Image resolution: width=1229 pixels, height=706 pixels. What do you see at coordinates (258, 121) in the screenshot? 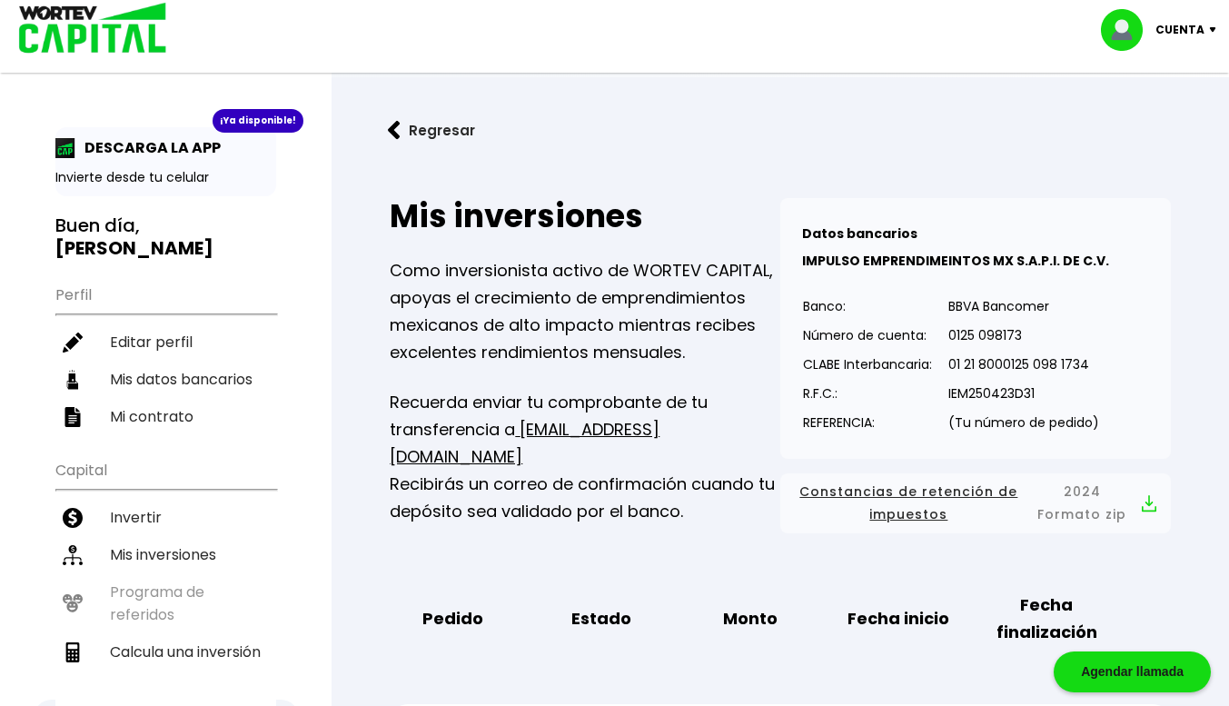
I see `div: ¡Ya disponible!` at bounding box center [258, 121].